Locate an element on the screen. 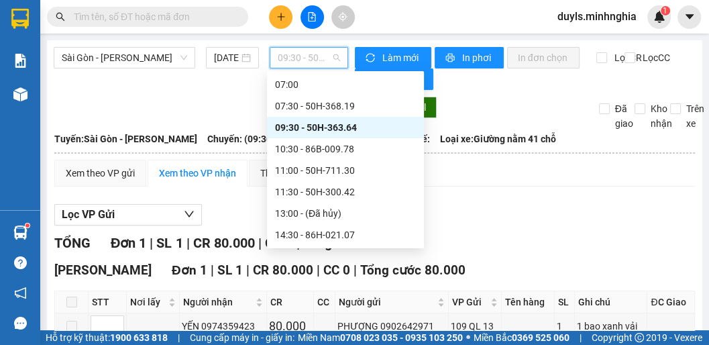 The width and height of the screenshot is (709, 345). span: copyright is located at coordinates (639, 337).